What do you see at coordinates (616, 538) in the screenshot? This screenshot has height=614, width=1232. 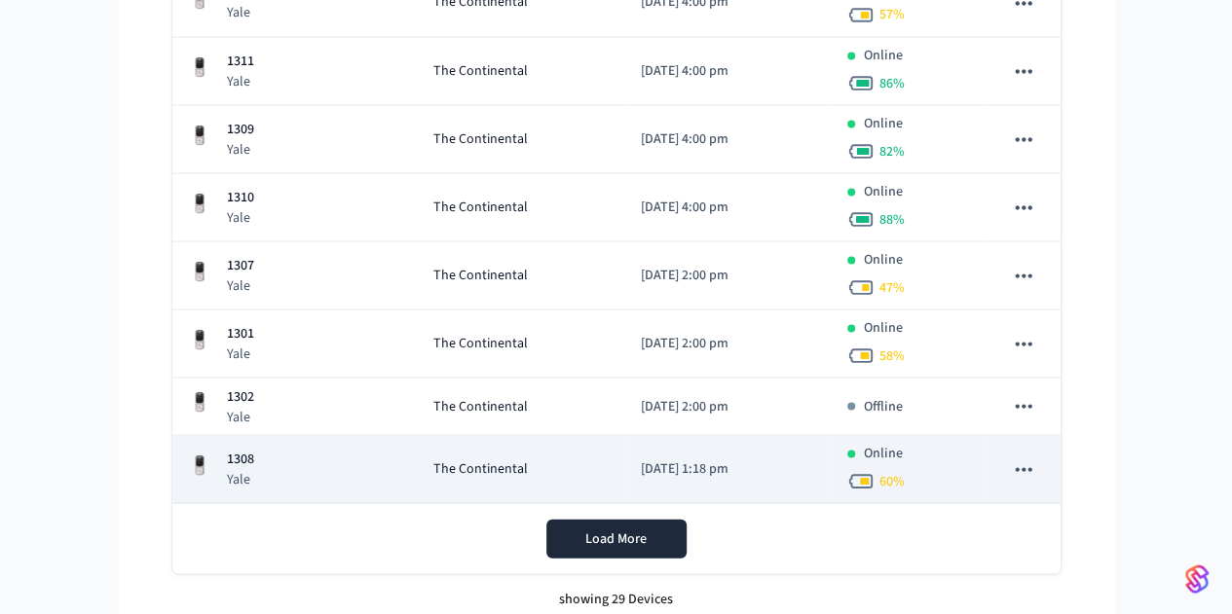 I see `button: Load More` at bounding box center [616, 538].